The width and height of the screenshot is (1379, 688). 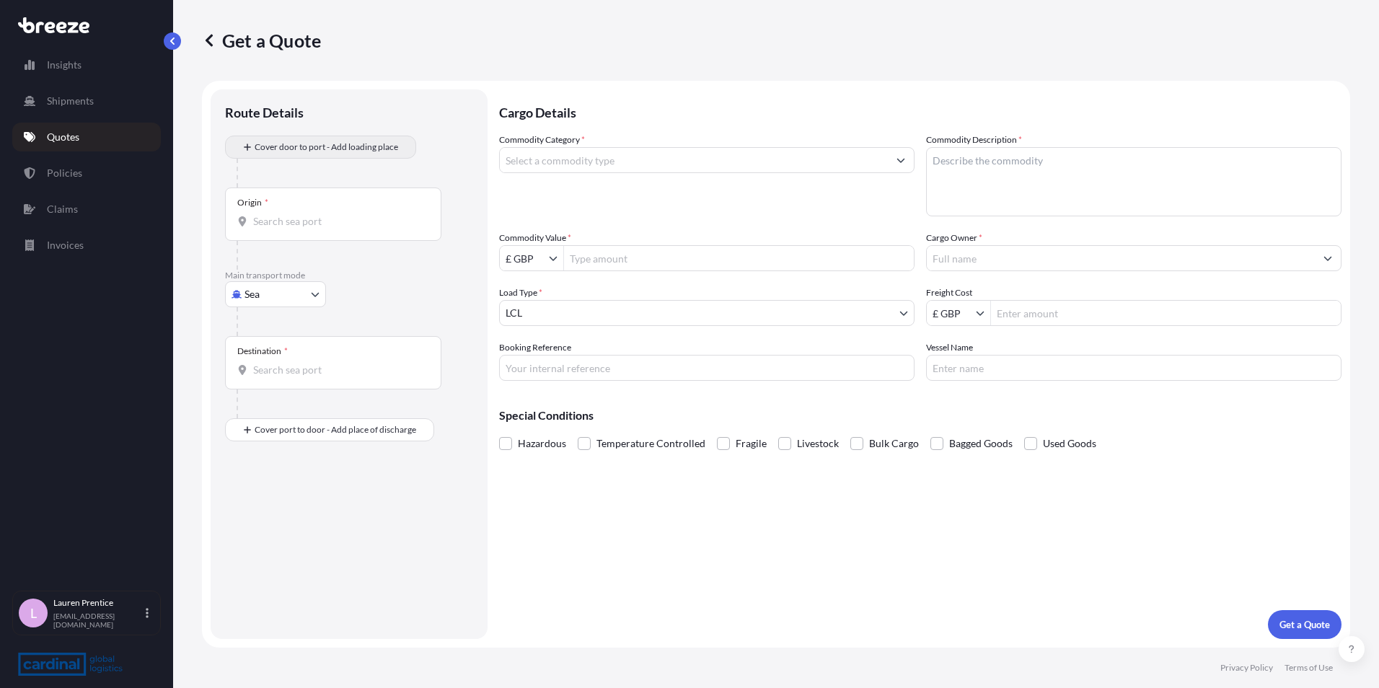 I want to click on a: Invoices, so click(x=87, y=245).